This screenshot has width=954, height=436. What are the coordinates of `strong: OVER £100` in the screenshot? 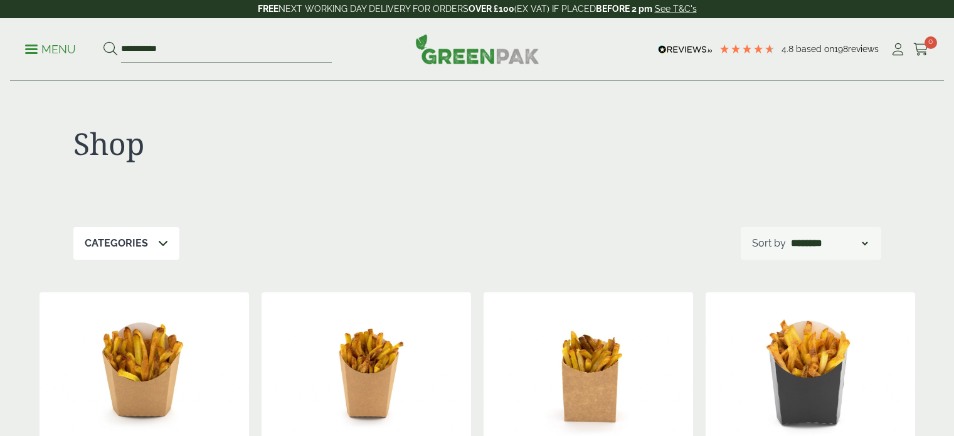 It's located at (491, 9).